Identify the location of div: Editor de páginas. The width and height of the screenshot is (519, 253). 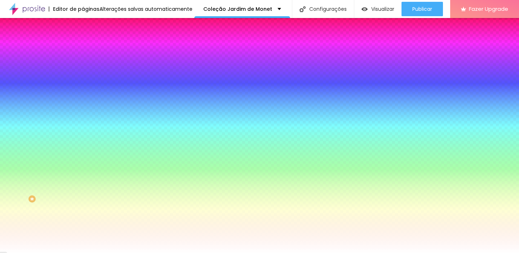
(74, 9).